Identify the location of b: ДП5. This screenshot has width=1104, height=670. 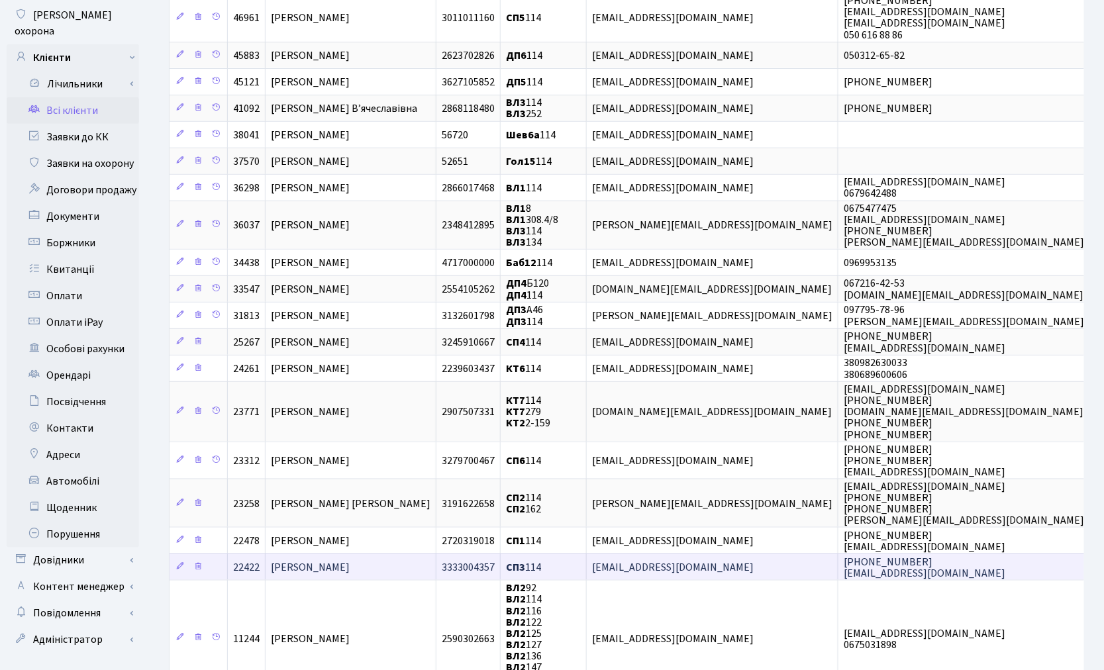
(516, 82).